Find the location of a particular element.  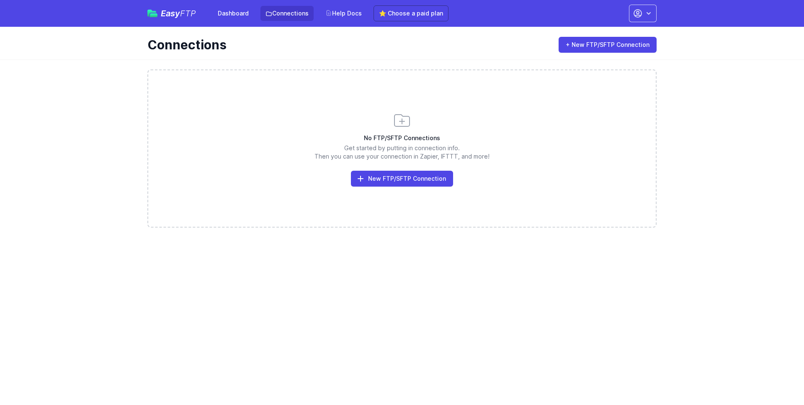

a: Help Docs is located at coordinates (343, 13).